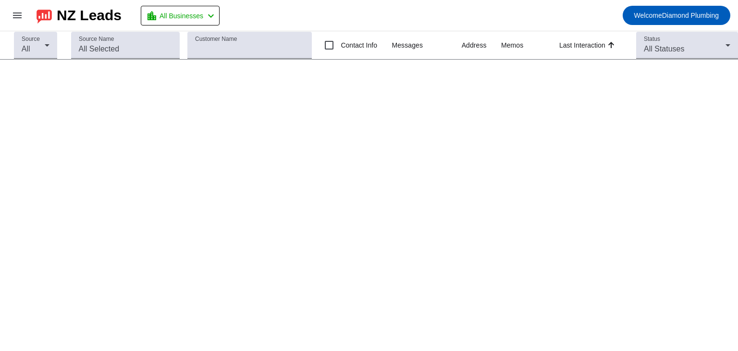  I want to click on th: Address, so click(482, 45).